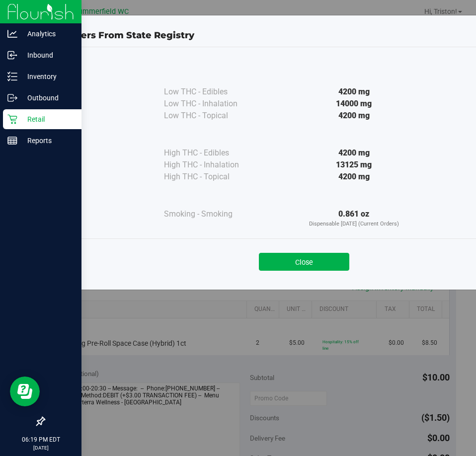 This screenshot has height=456, width=476. Describe the element at coordinates (47, 98) in the screenshot. I see `p: Outbound` at that location.